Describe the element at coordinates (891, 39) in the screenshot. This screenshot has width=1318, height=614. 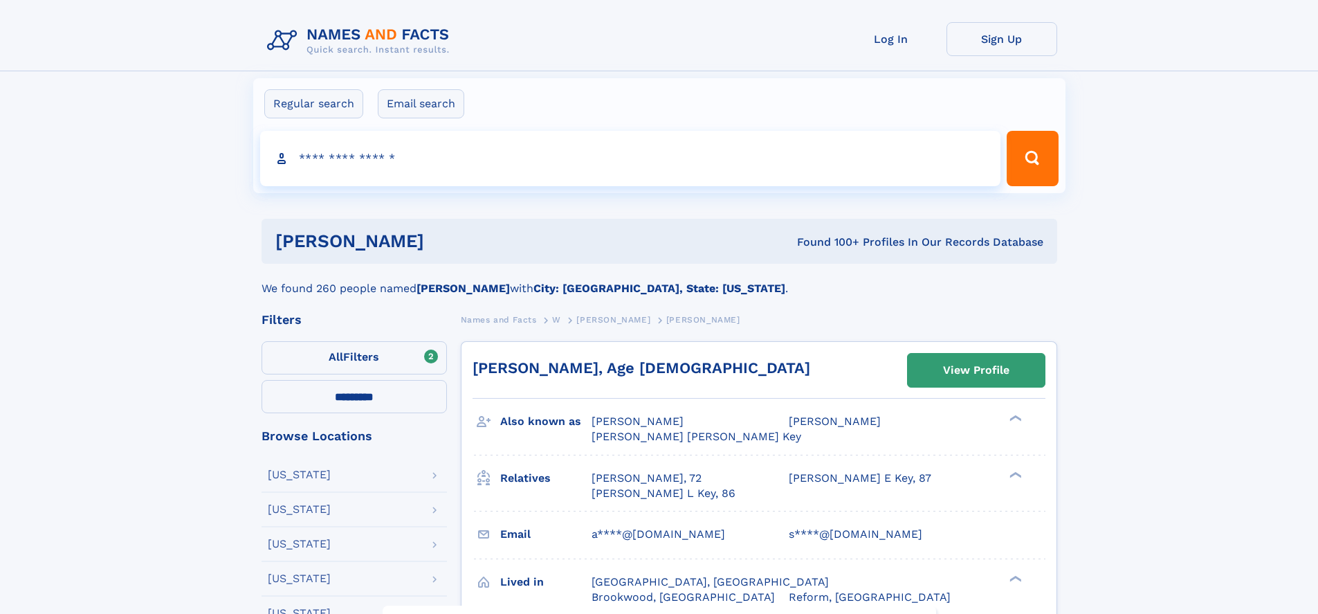
I see `a: Log In` at that location.